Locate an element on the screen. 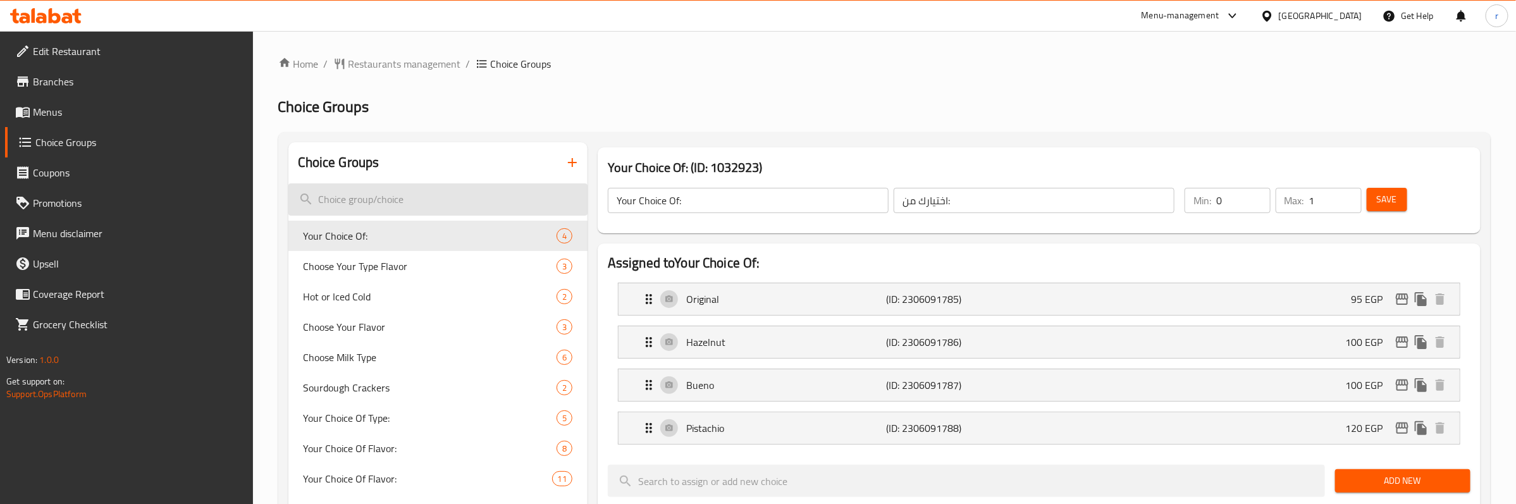 This screenshot has width=1516, height=504. p: 95 EGP is located at coordinates (1372, 299).